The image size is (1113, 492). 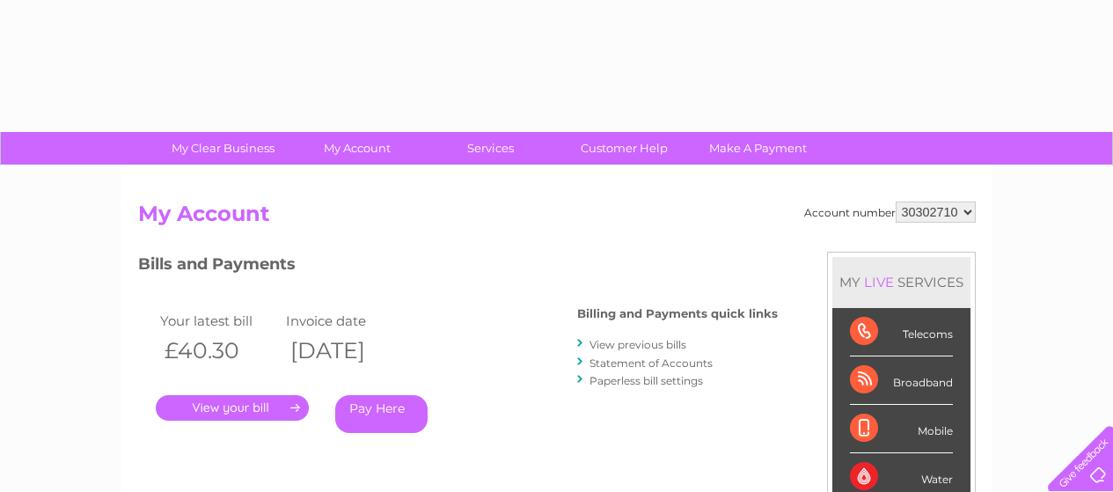 I want to click on div: Account number, so click(x=890, y=212).